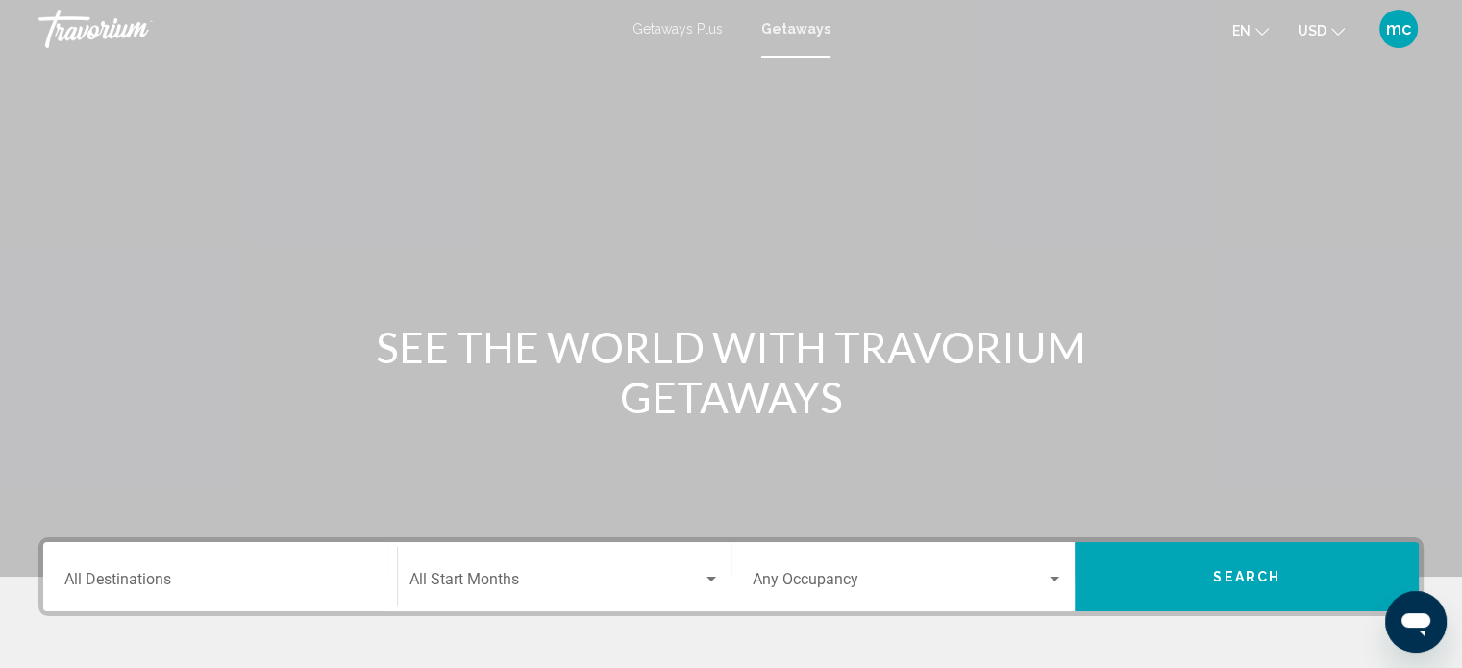 Image resolution: width=1462 pixels, height=668 pixels. Describe the element at coordinates (1241, 31) in the screenshot. I see `span: en` at that location.